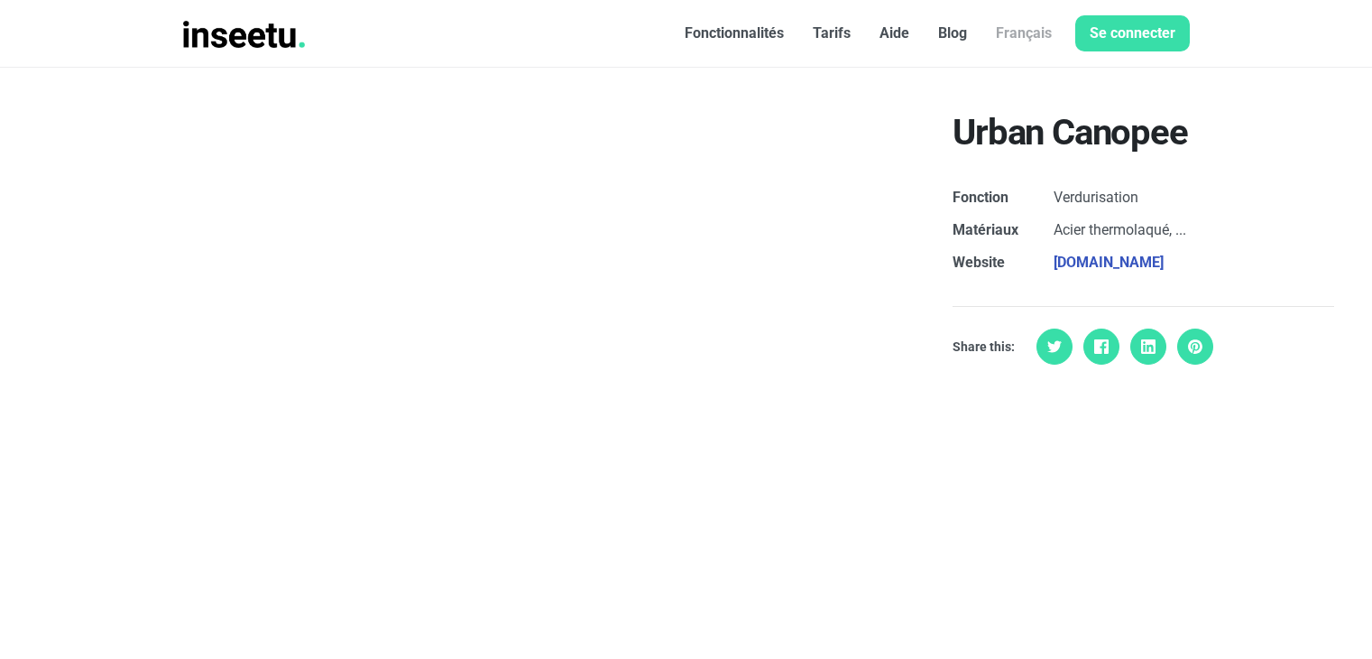  What do you see at coordinates (1024, 33) in the screenshot?
I see `a: Français` at bounding box center [1024, 33].